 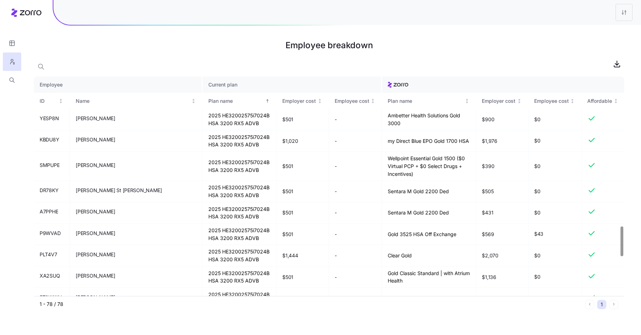 What do you see at coordinates (429, 141) in the screenshot?
I see `td: my Direct Blue EPO Gold 1700 HSA` at bounding box center [429, 141].